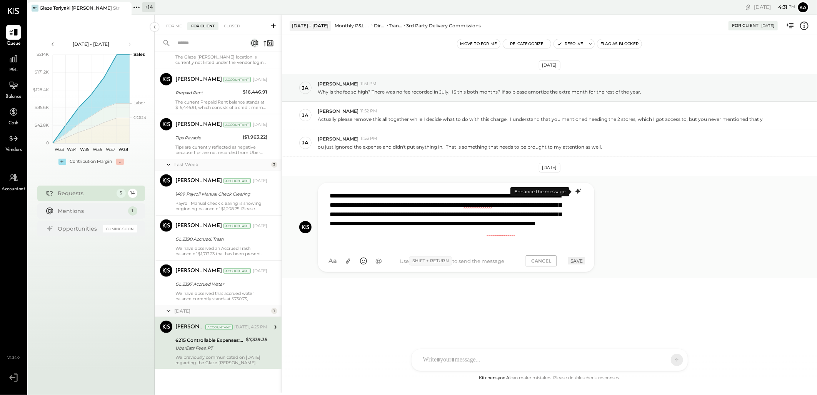 The width and height of the screenshot is (817, 395). What do you see at coordinates (369, 138) in the screenshot?
I see `span: 11:53 PM` at bounding box center [369, 138].